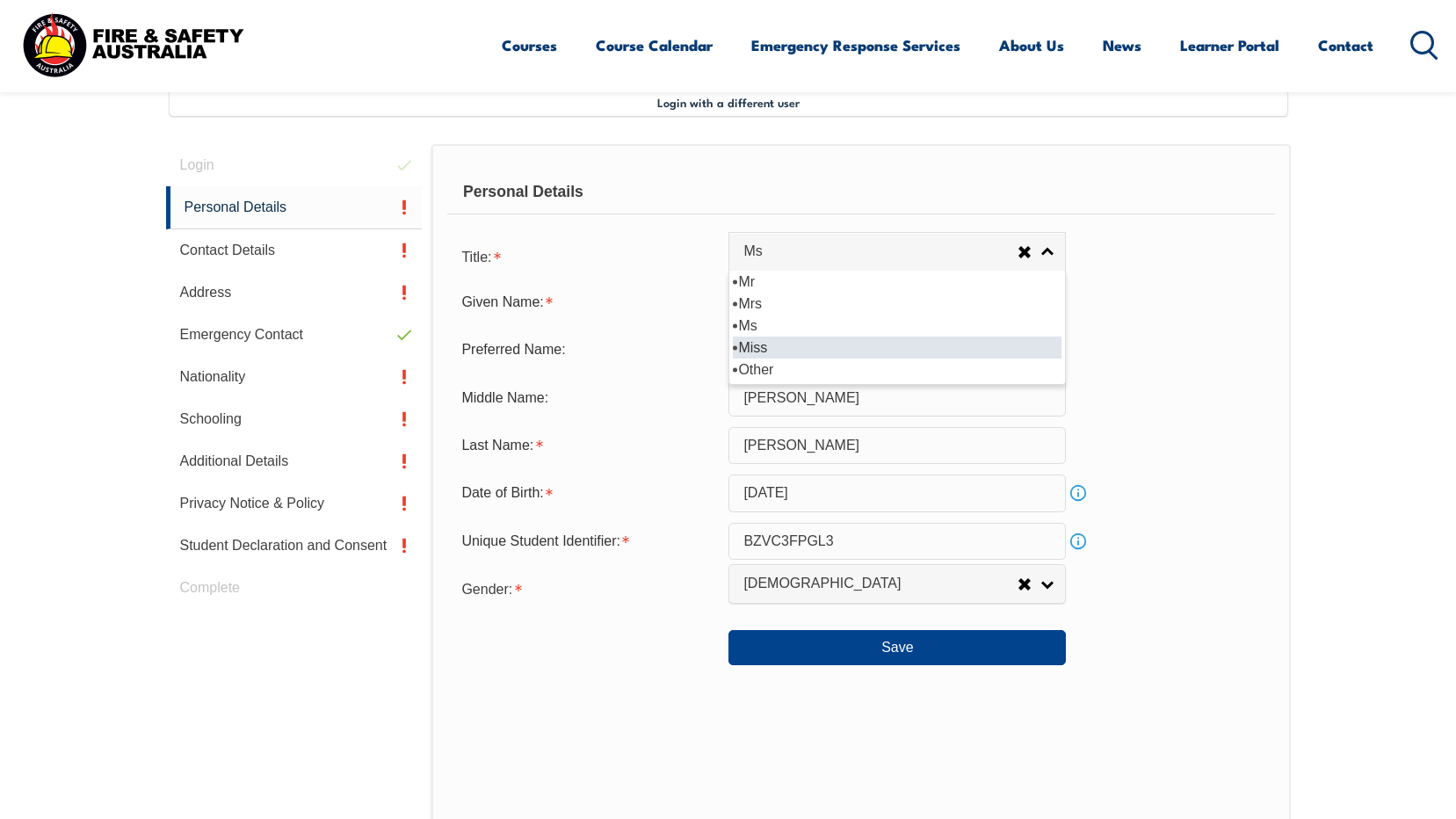 The width and height of the screenshot is (1456, 819). What do you see at coordinates (860, 193) in the screenshot?
I see `div: Personal Details` at bounding box center [860, 193].